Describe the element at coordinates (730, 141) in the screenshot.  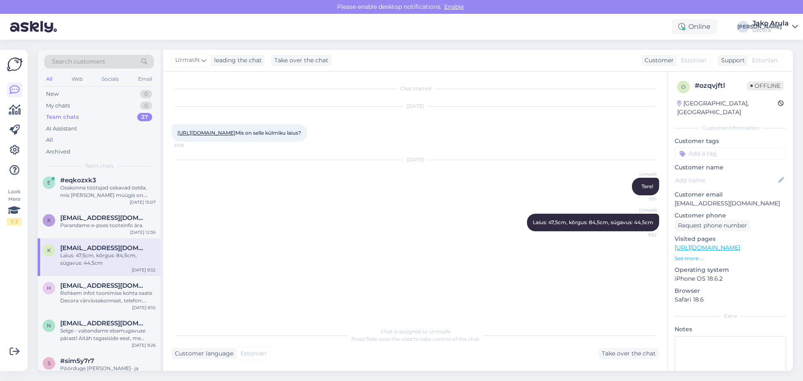
I see `p: Customer tags` at that location.